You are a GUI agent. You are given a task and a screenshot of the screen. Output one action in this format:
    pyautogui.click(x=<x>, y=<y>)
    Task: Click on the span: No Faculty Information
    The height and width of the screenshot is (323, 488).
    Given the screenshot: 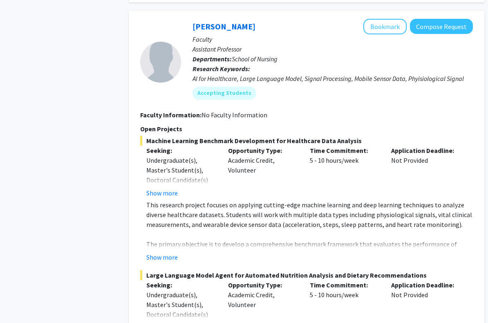 What is the action you would take?
    pyautogui.click(x=234, y=115)
    